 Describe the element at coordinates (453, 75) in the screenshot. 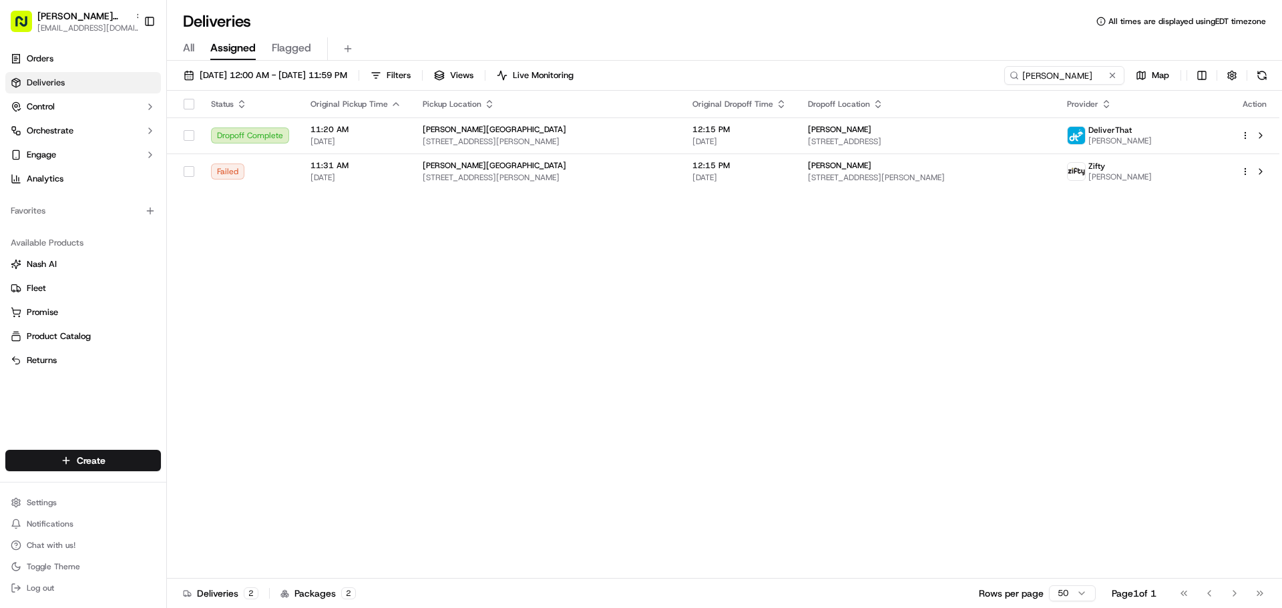

I see `button: Views` at that location.